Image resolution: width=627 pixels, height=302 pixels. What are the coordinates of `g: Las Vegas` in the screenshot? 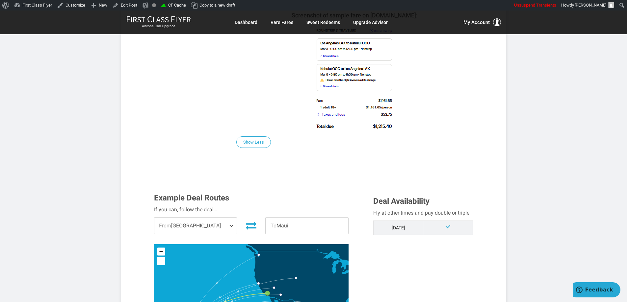 It's located at (275, 288).